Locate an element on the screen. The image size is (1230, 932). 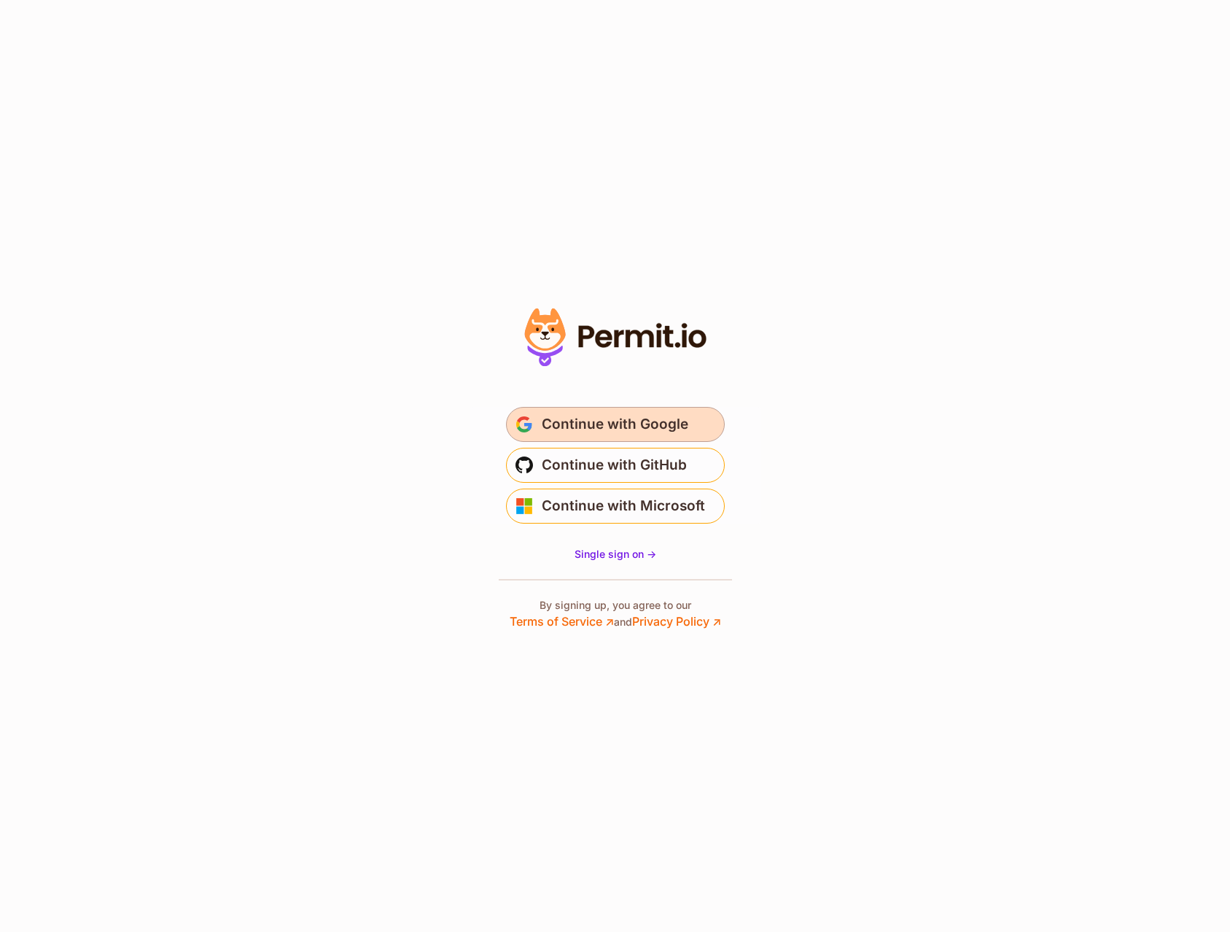
span: Continue with GitHub is located at coordinates (614, 465).